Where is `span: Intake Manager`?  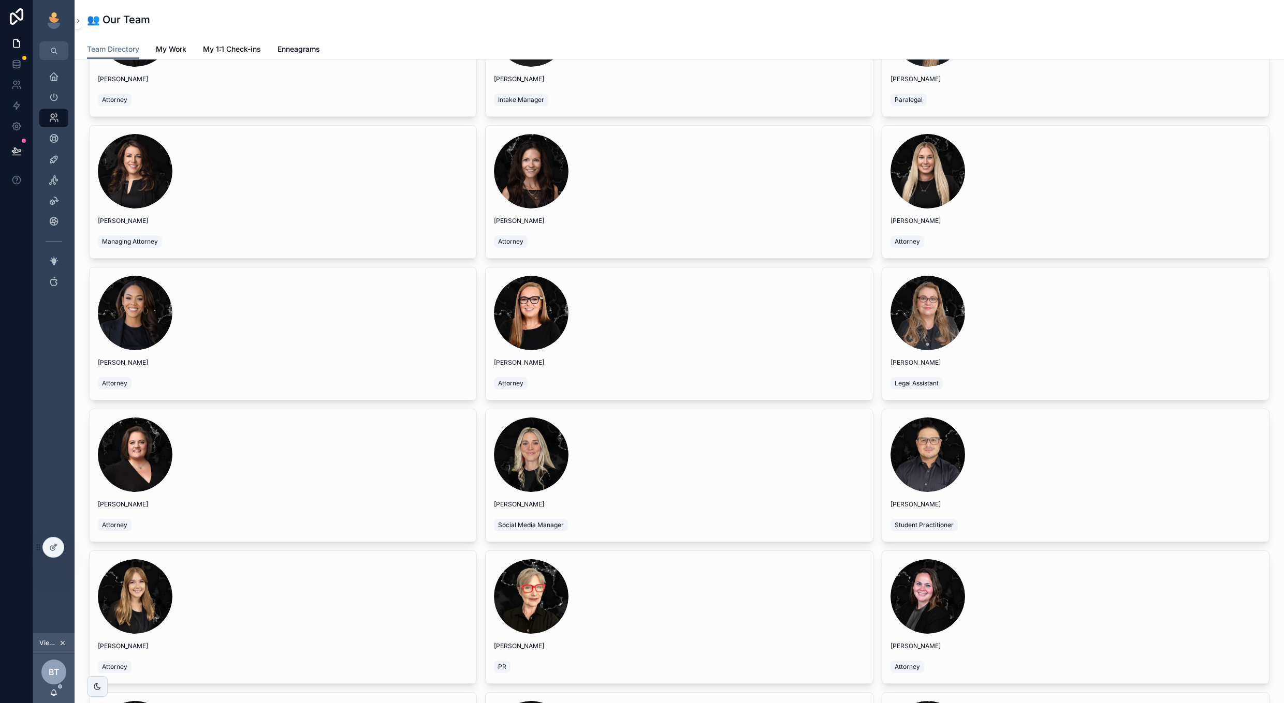
span: Intake Manager is located at coordinates (521, 100).